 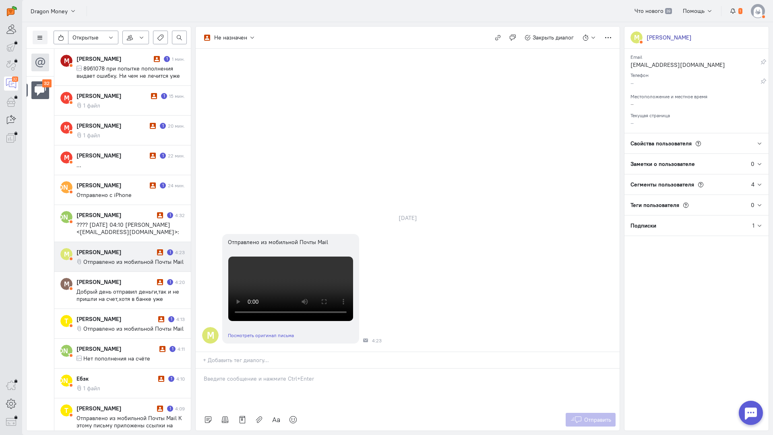 What do you see at coordinates (128, 302) in the screenshot?
I see `span: Добрый день отправил деньги,так и не пришли на счет,хотя в банке уже поступили Номер: #249928477 ...` at bounding box center [128, 302].